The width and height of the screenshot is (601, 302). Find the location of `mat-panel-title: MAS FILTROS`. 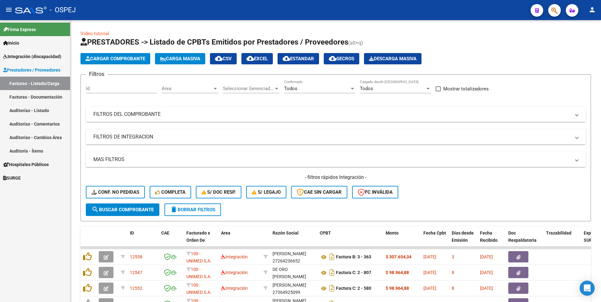

mat-panel-title: MAS FILTROS is located at coordinates (332, 160).